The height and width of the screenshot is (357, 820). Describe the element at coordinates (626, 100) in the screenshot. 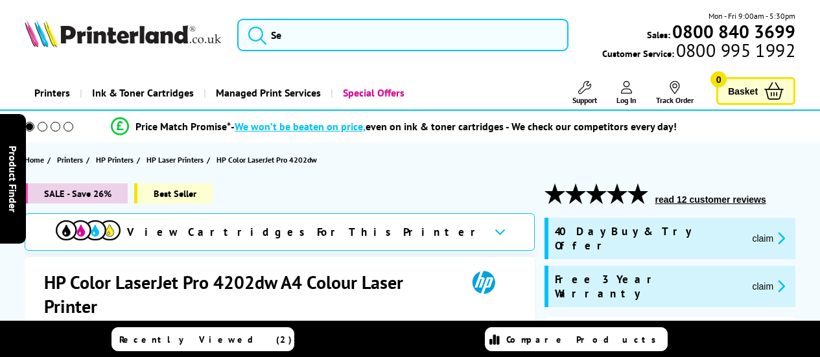

I see `span: Log In` at that location.